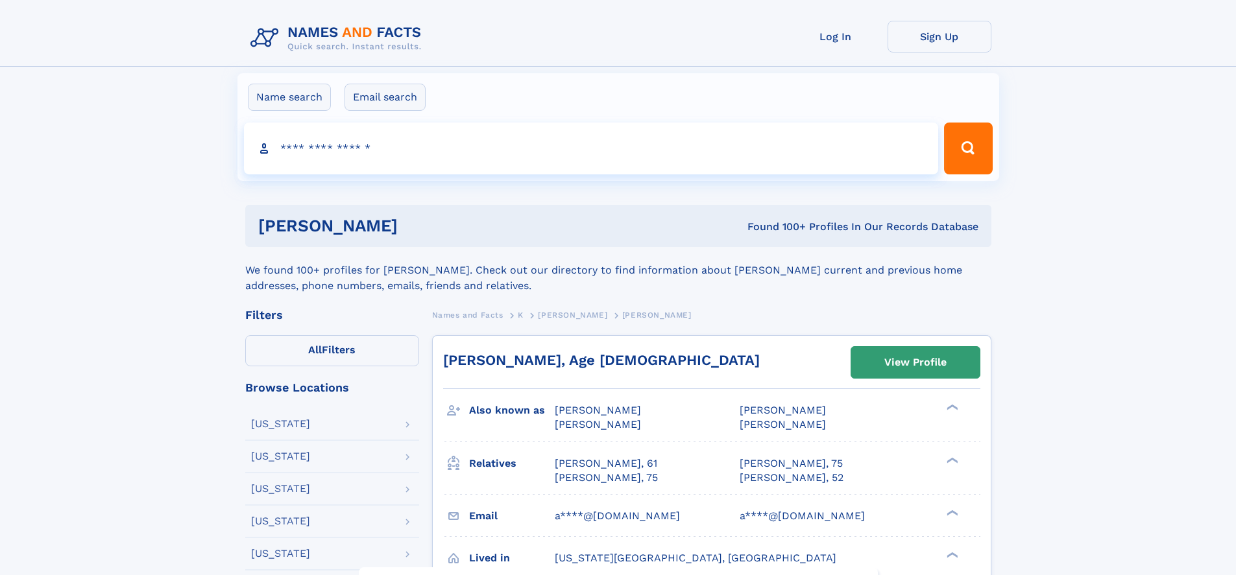  What do you see at coordinates (512, 464) in the screenshot?
I see `h3: Relatives` at bounding box center [512, 464].